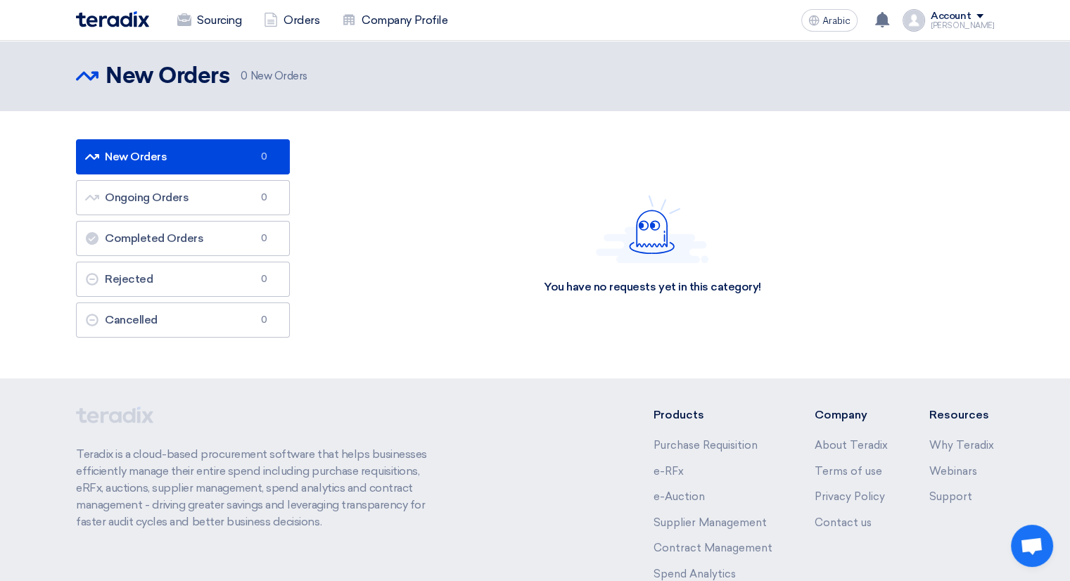  I want to click on font: Company, so click(840, 414).